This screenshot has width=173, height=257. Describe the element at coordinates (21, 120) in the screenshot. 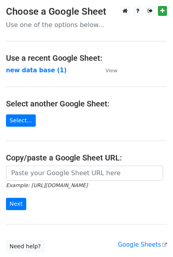

I see `a: Select...` at that location.